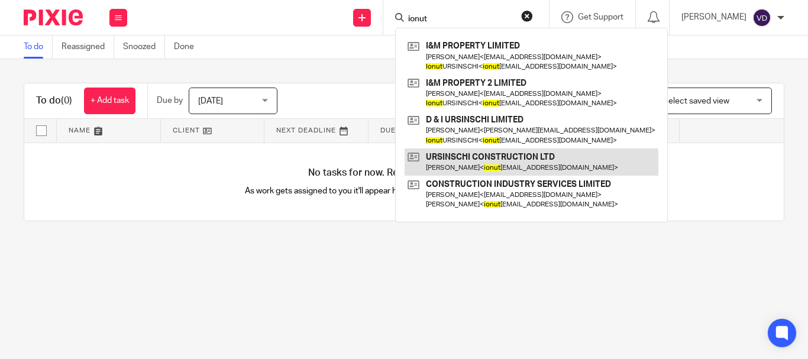 Image resolution: width=808 pixels, height=359 pixels. What do you see at coordinates (404, 173) in the screenshot?
I see `h4: No tasks for now. Relax and enjoy your day!` at bounding box center [404, 173].